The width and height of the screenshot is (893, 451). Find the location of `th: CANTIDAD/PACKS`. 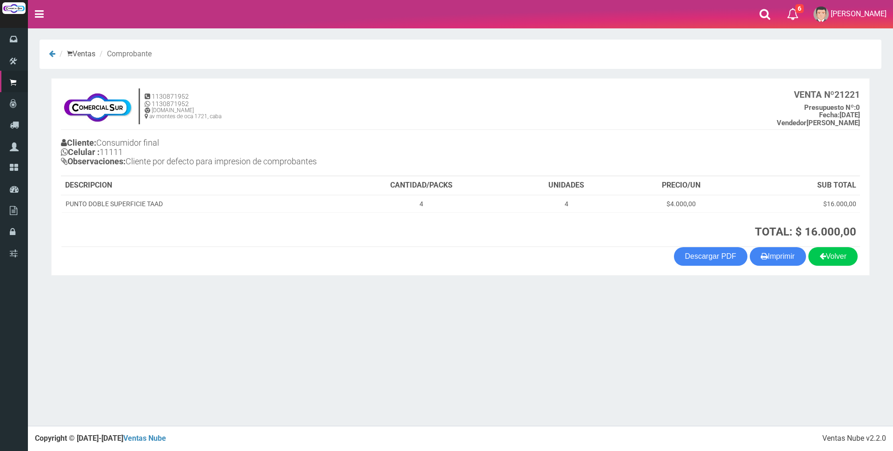

th: CANTIDAD/PACKS is located at coordinates (421, 186).